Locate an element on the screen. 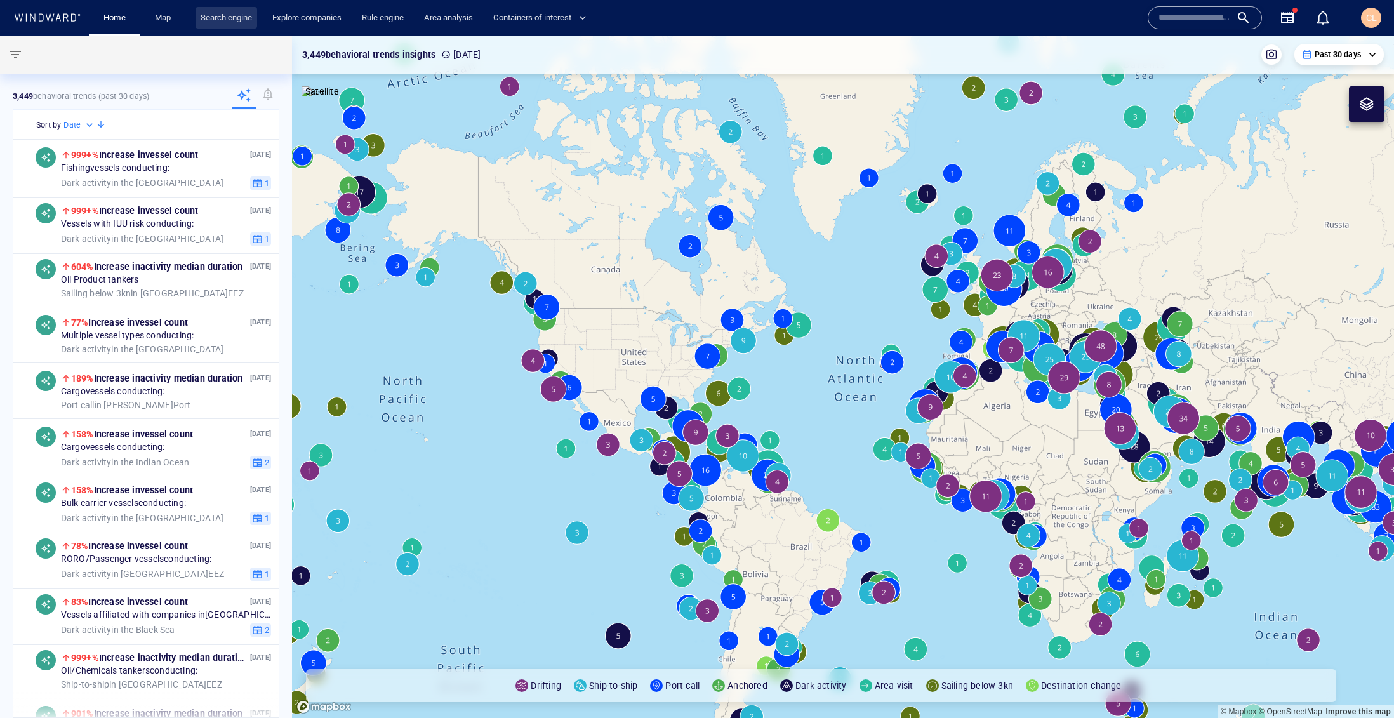 This screenshot has height=718, width=1394. p: Anchored is located at coordinates (747, 685).